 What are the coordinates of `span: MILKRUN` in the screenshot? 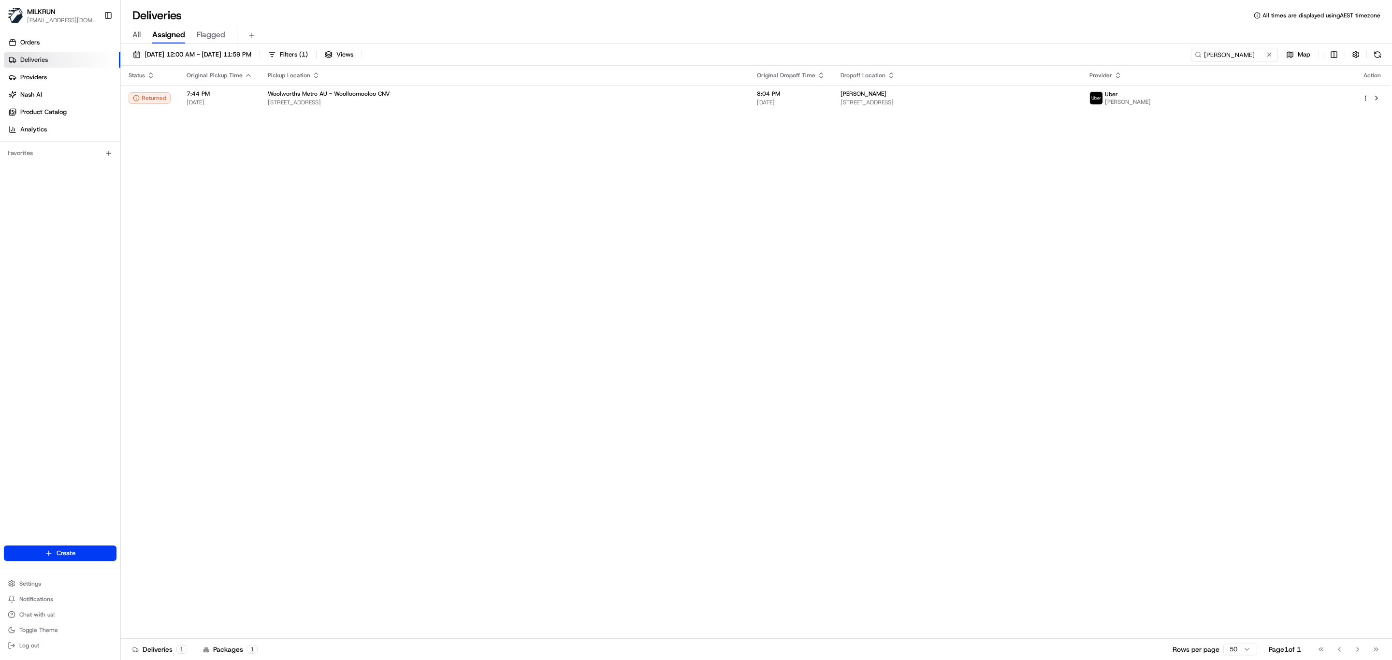 It's located at (41, 12).